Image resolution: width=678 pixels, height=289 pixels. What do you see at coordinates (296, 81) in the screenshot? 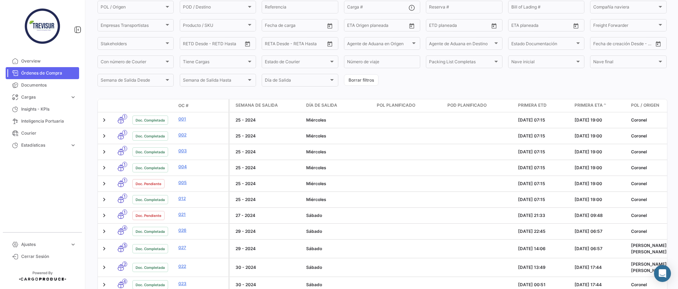
I see `span: Día de Salida` at bounding box center [296, 81].